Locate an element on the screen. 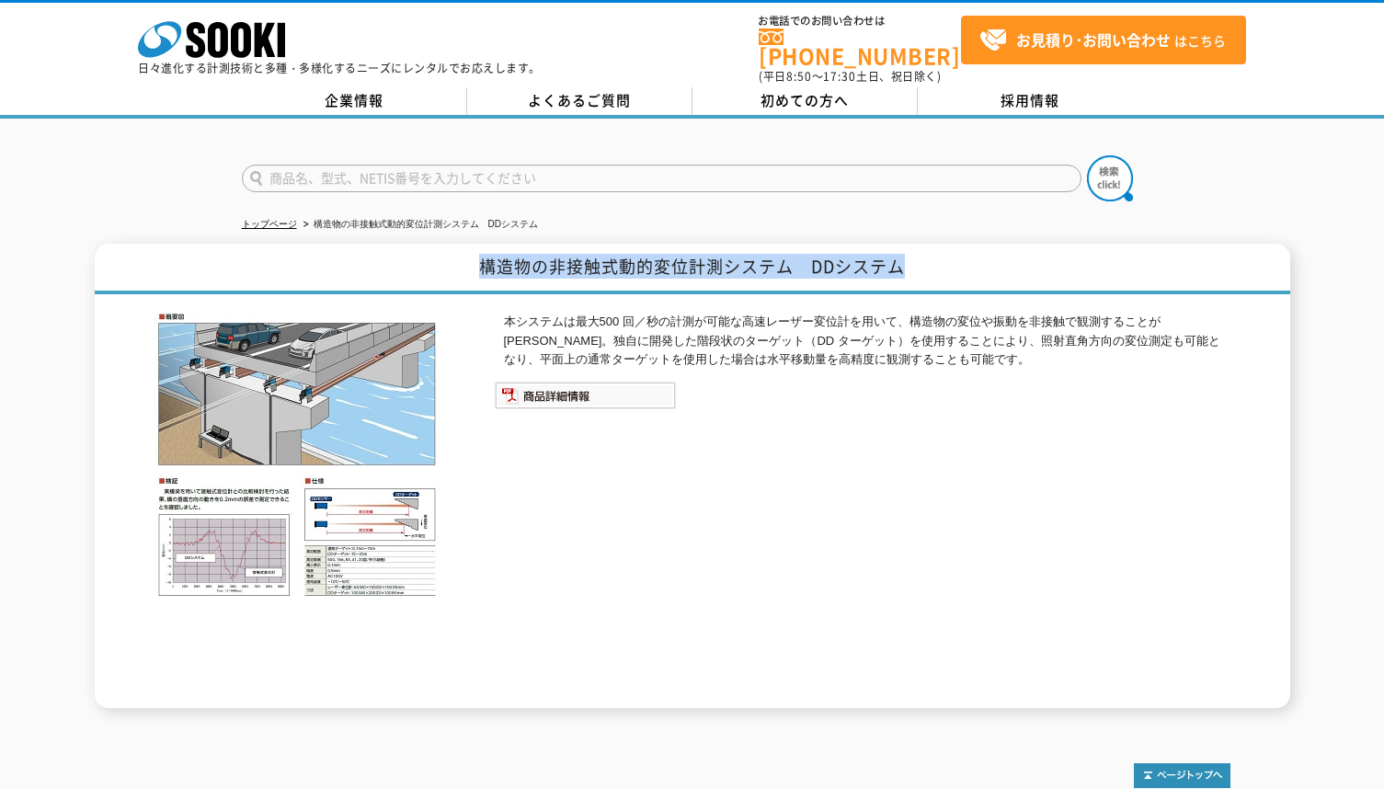 This screenshot has height=789, width=1384. h1: 構造物の非接触式動的変位計測システム DDシステム is located at coordinates (693, 269).